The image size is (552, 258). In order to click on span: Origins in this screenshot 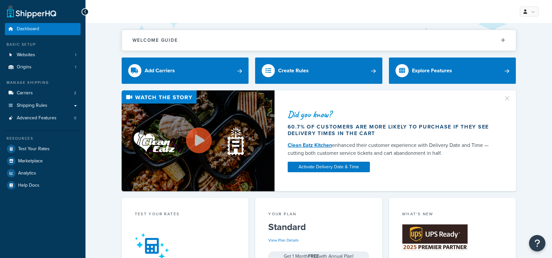, I will do `click(24, 67)`.